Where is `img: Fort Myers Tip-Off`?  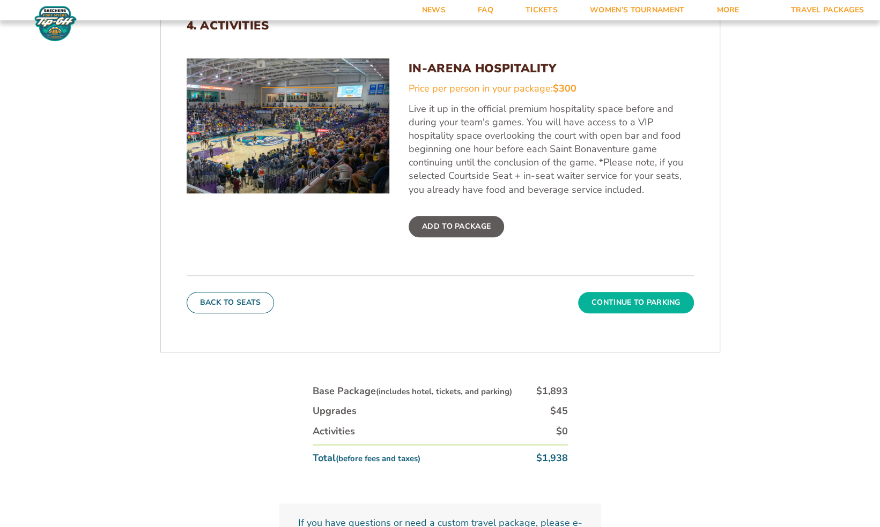 img: Fort Myers Tip-Off is located at coordinates (55, 24).